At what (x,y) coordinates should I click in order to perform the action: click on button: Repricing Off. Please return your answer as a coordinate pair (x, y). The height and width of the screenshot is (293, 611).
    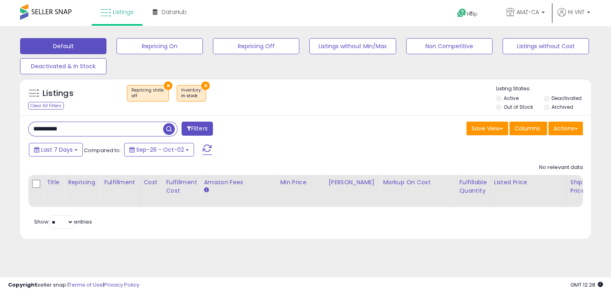
    Looking at the image, I should click on (256, 46).